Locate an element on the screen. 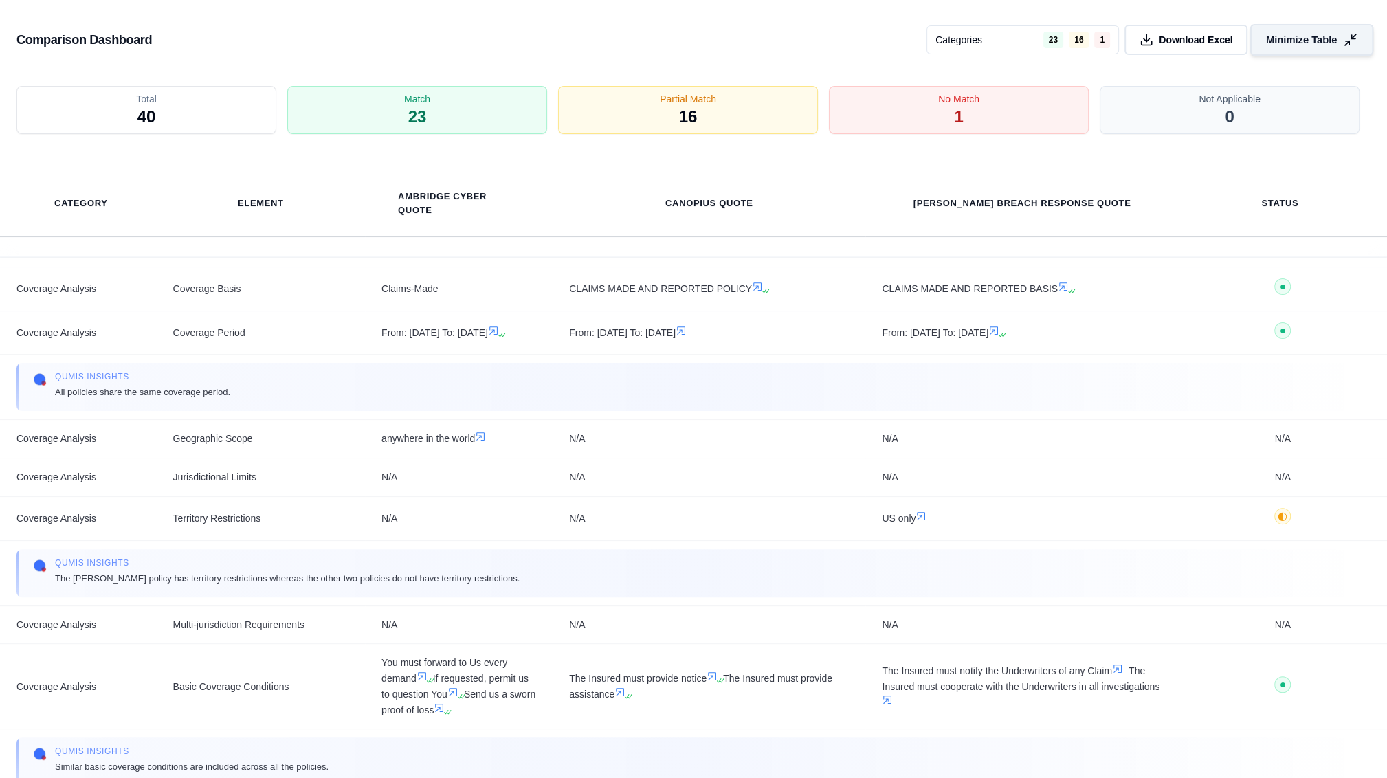  span: Claims-Made is located at coordinates (458, 289).